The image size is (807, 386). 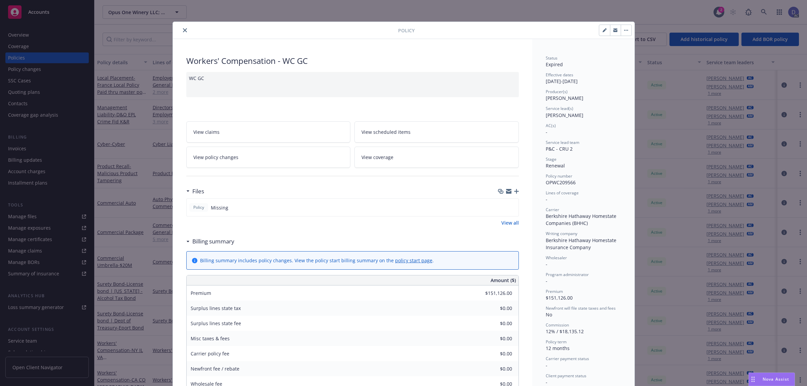 What do you see at coordinates (753, 379) in the screenshot?
I see `div: Drag to move` at bounding box center [753, 379].